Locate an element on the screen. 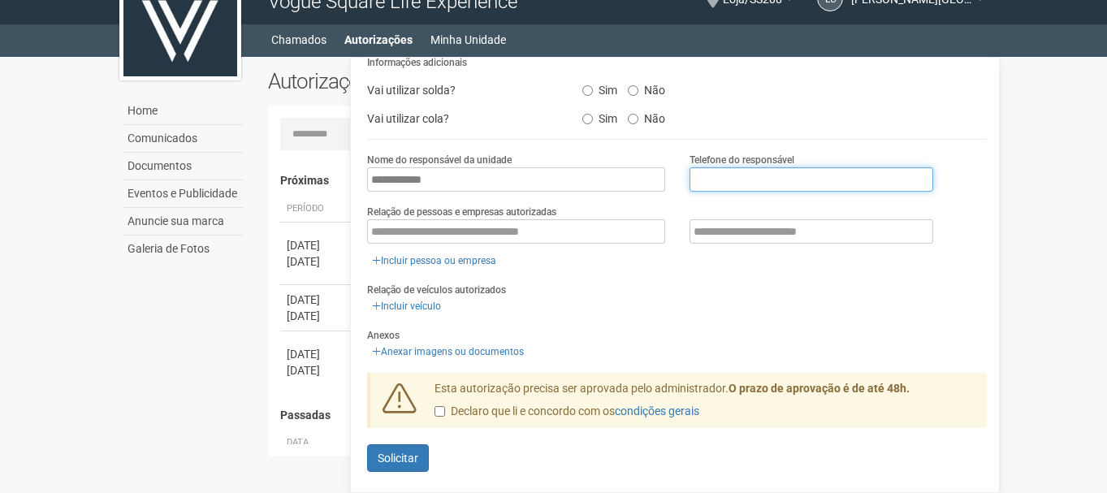 Image resolution: width=1107 pixels, height=493 pixels. div: Esta autorização precisa ser aprovada pelo administrador. is located at coordinates (705, 404).